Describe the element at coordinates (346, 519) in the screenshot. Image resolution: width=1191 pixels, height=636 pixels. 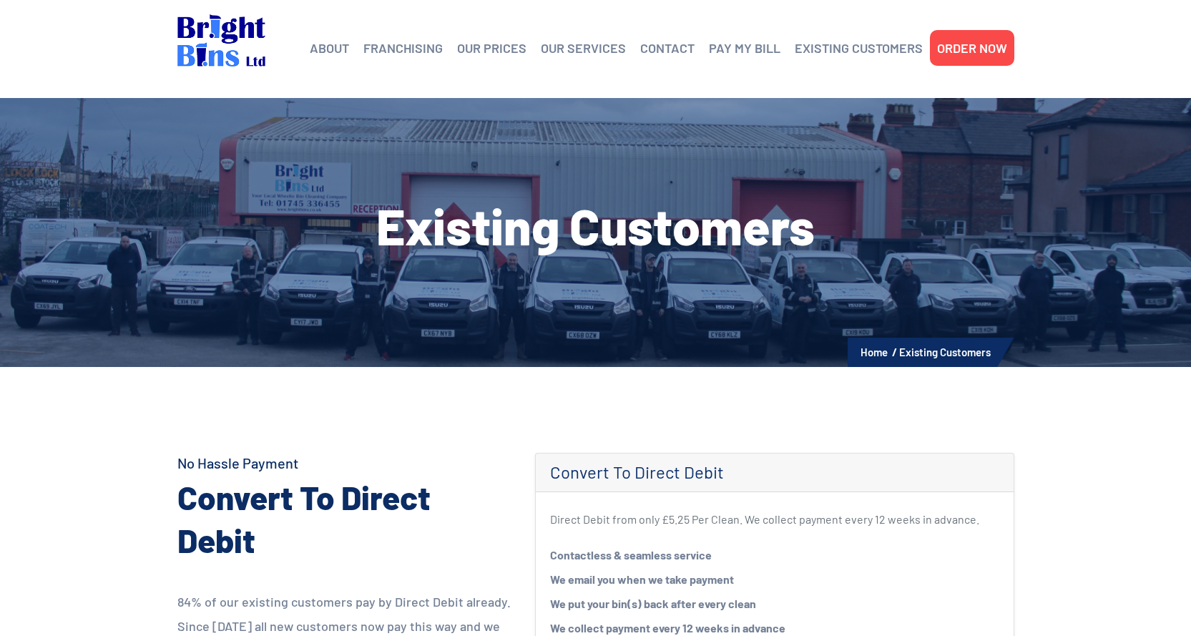
I see `h2: Convert To Direct Debit` at that location.